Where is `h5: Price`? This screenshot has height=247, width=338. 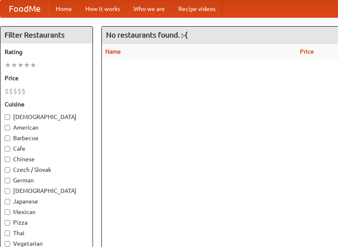
h5: Price is located at coordinates (46, 78).